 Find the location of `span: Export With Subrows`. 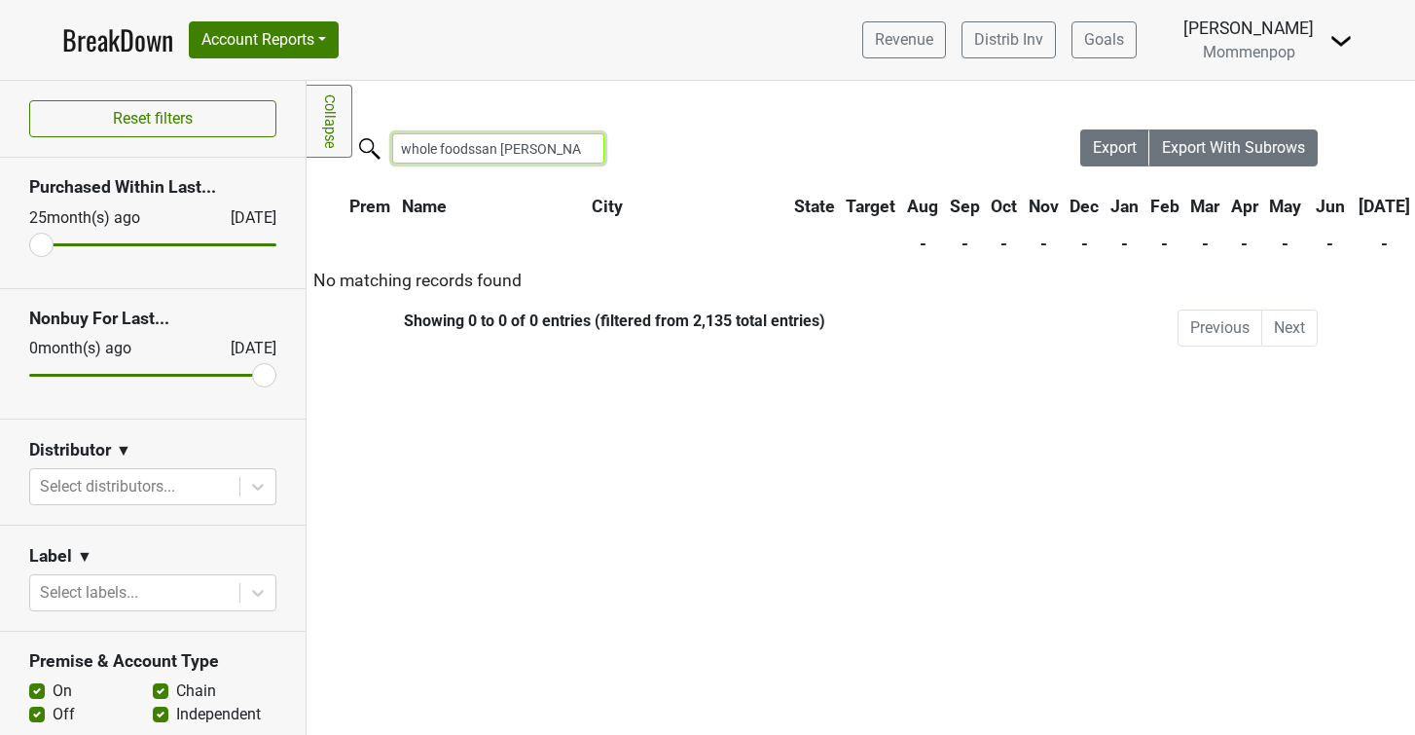

span: Export With Subrows is located at coordinates (1233, 147).